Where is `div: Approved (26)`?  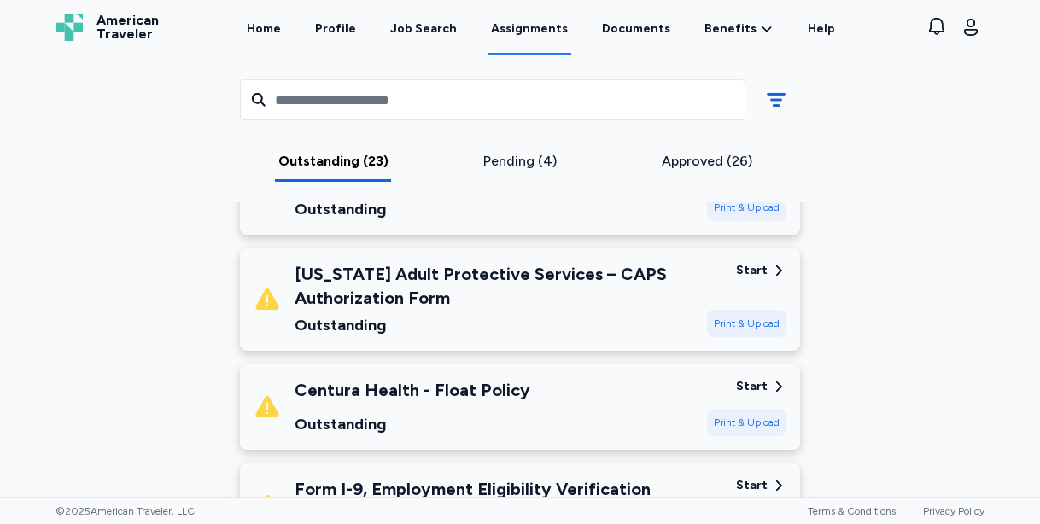 div: Approved (26) is located at coordinates (706, 161).